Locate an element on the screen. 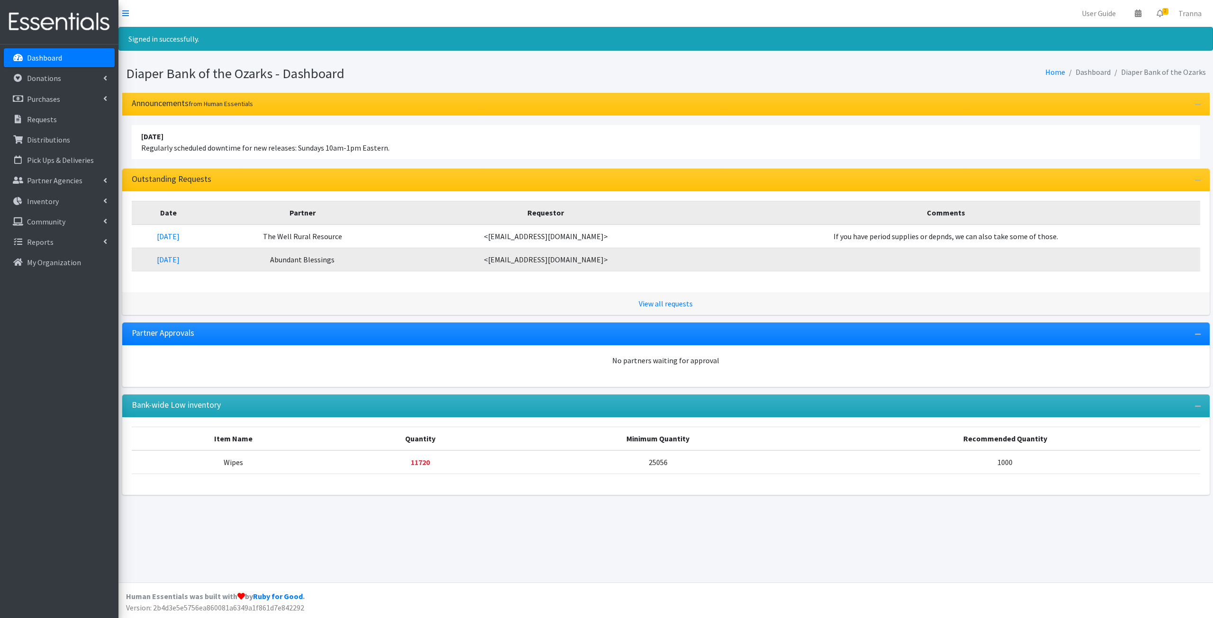 This screenshot has height=618, width=1213. h3: Outstanding Requests is located at coordinates (171, 179).